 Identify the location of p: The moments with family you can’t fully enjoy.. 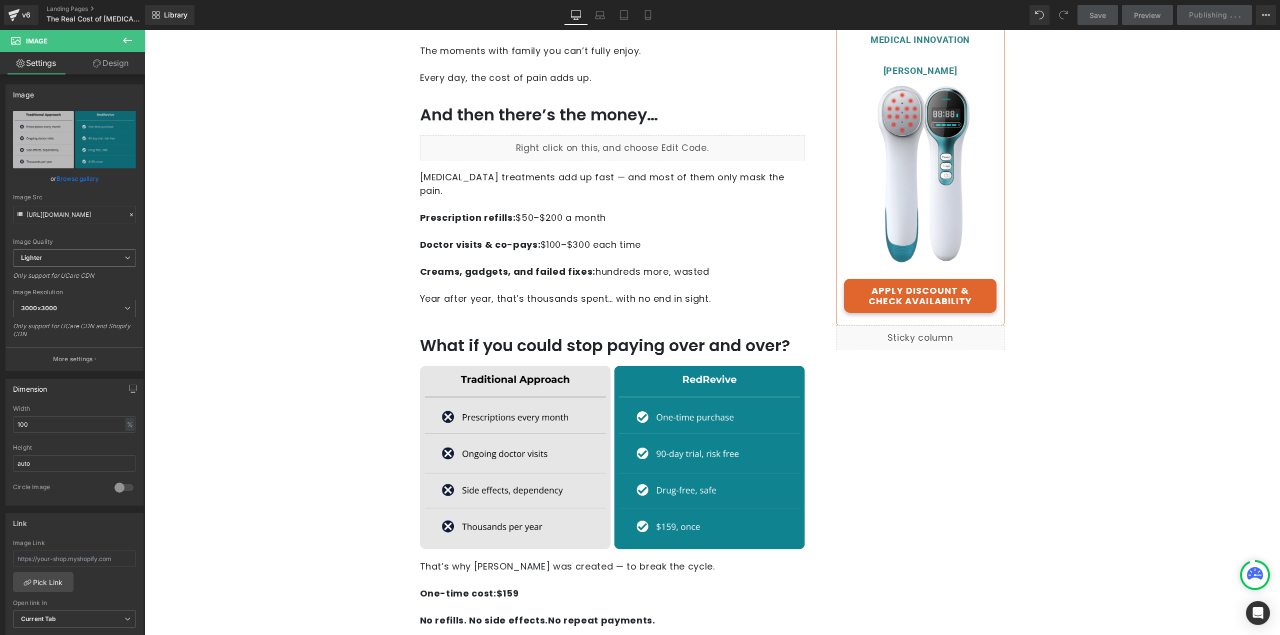
(468, 20).